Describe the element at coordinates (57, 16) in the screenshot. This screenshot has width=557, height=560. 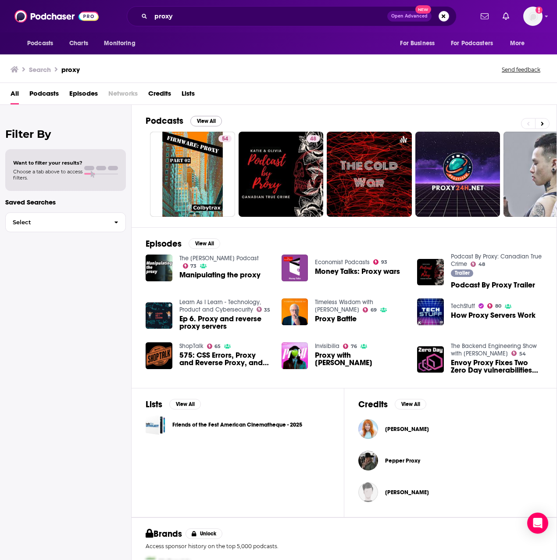
I see `img: Podchaser - Follow, Share and Rate Podcasts` at that location.